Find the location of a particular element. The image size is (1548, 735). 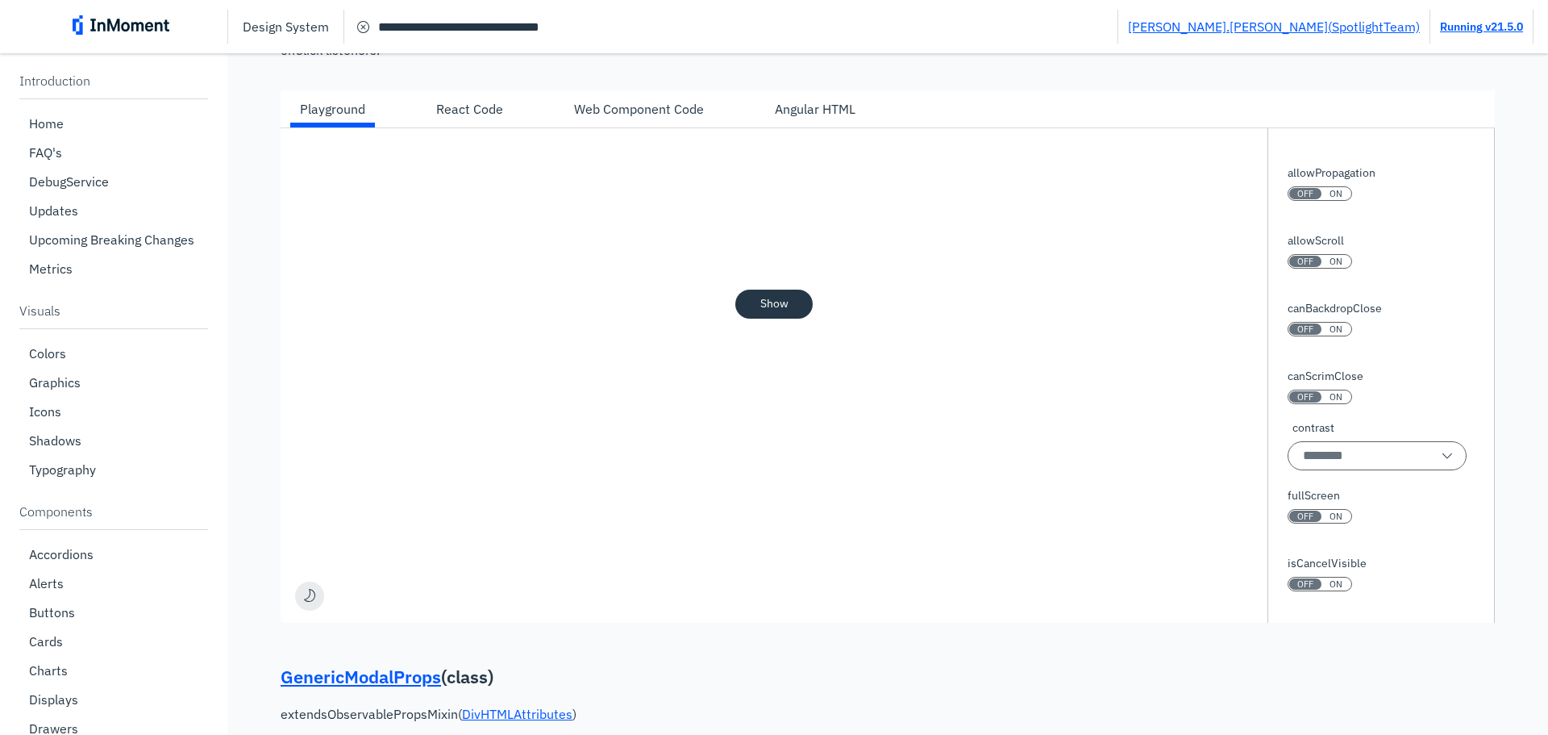

a: Running v21.5.0 is located at coordinates (1481, 27).